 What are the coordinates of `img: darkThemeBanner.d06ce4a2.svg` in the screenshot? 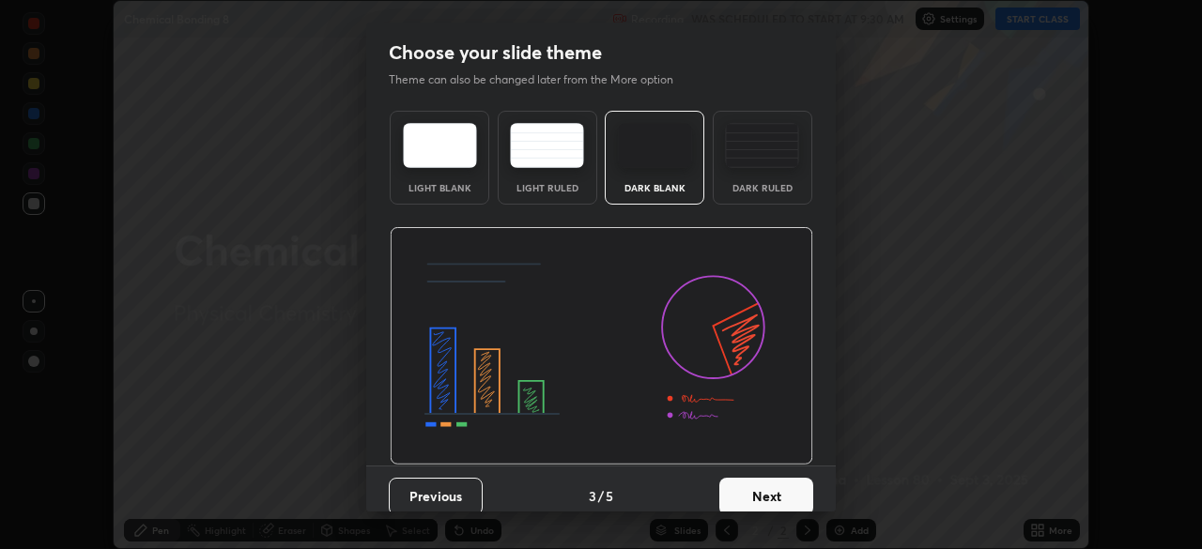 It's located at (601, 347).